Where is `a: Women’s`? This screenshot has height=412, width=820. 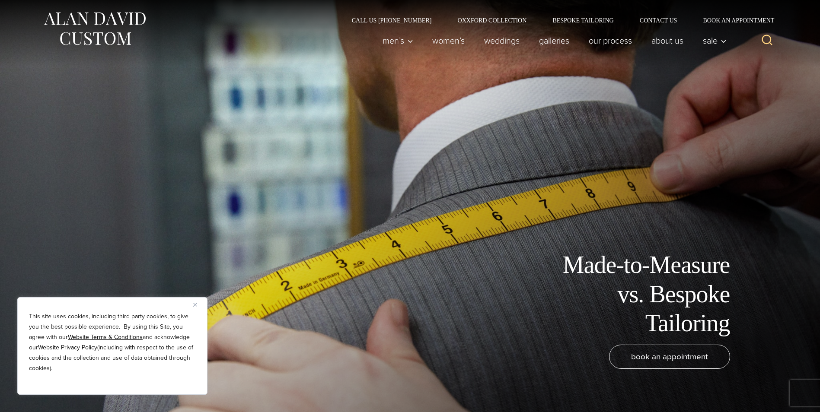
a: Women’s is located at coordinates (448, 41).